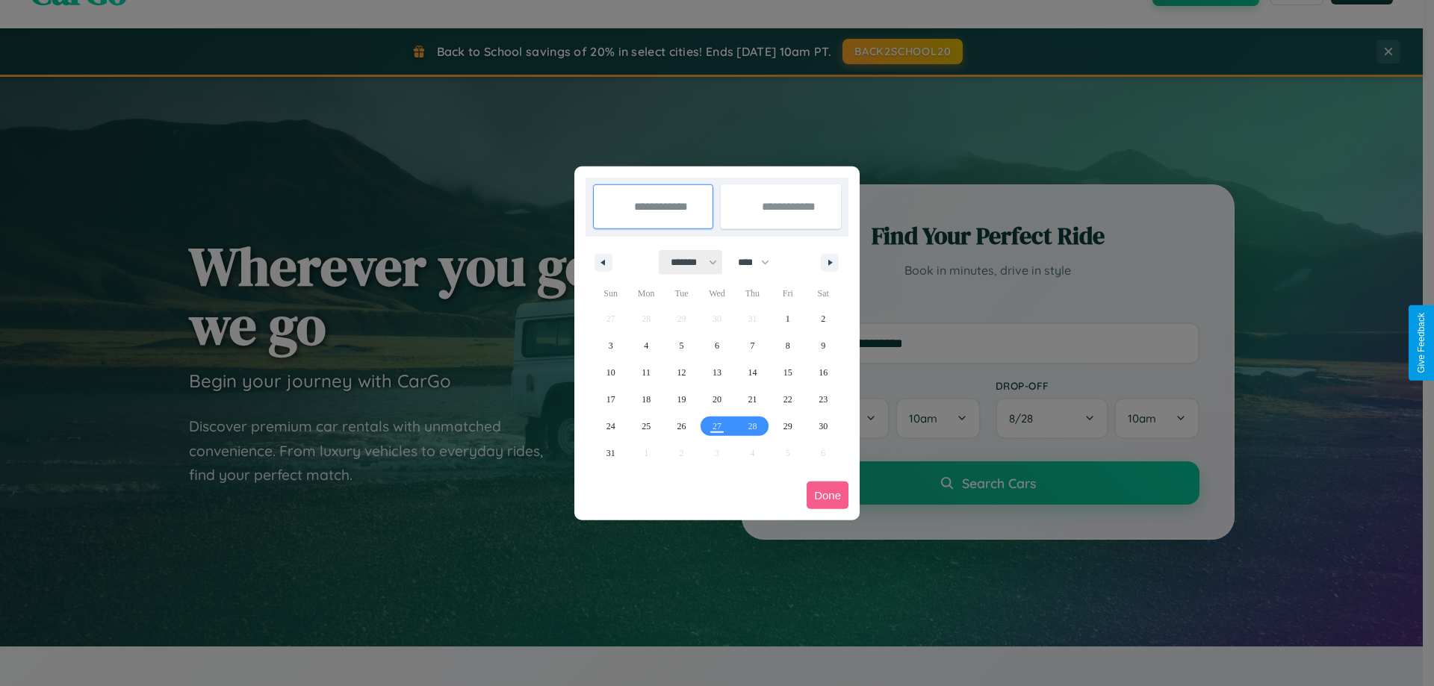 This screenshot has width=1434, height=686. Describe the element at coordinates (611, 453) in the screenshot. I see `span: 31` at that location.